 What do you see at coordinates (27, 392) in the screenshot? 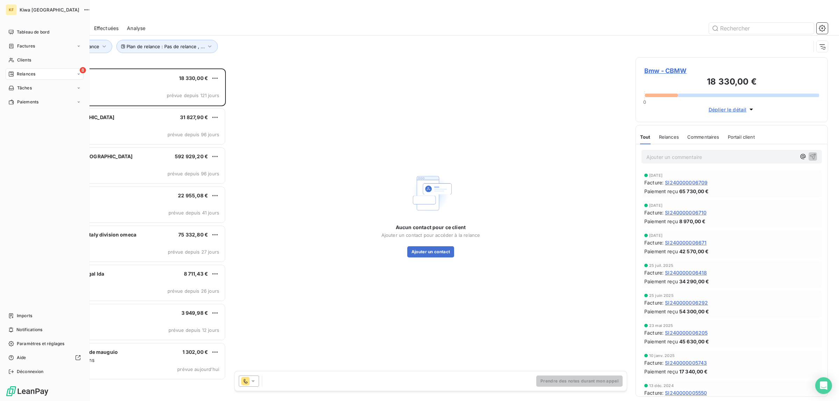
I see `img: Logo LeanPay` at bounding box center [27, 392].